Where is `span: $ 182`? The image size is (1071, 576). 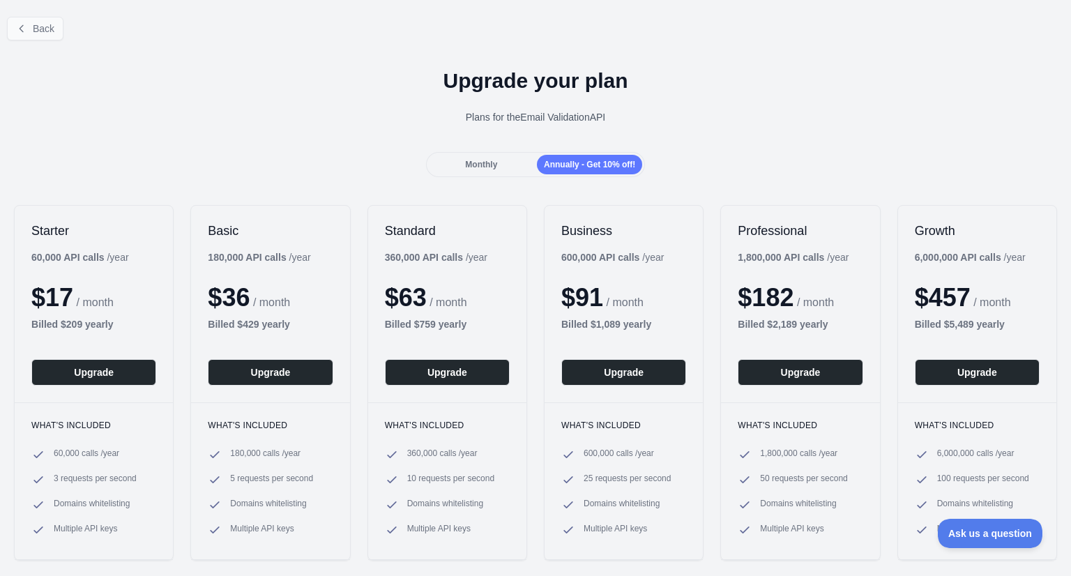 span: $ 182 is located at coordinates (766, 297).